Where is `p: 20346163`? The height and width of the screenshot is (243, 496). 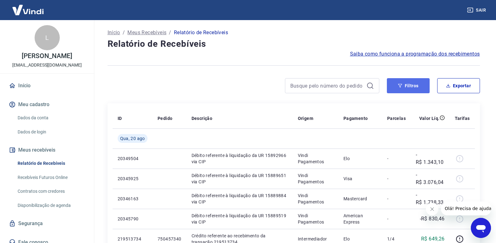 p: 20346163 is located at coordinates (132, 199).